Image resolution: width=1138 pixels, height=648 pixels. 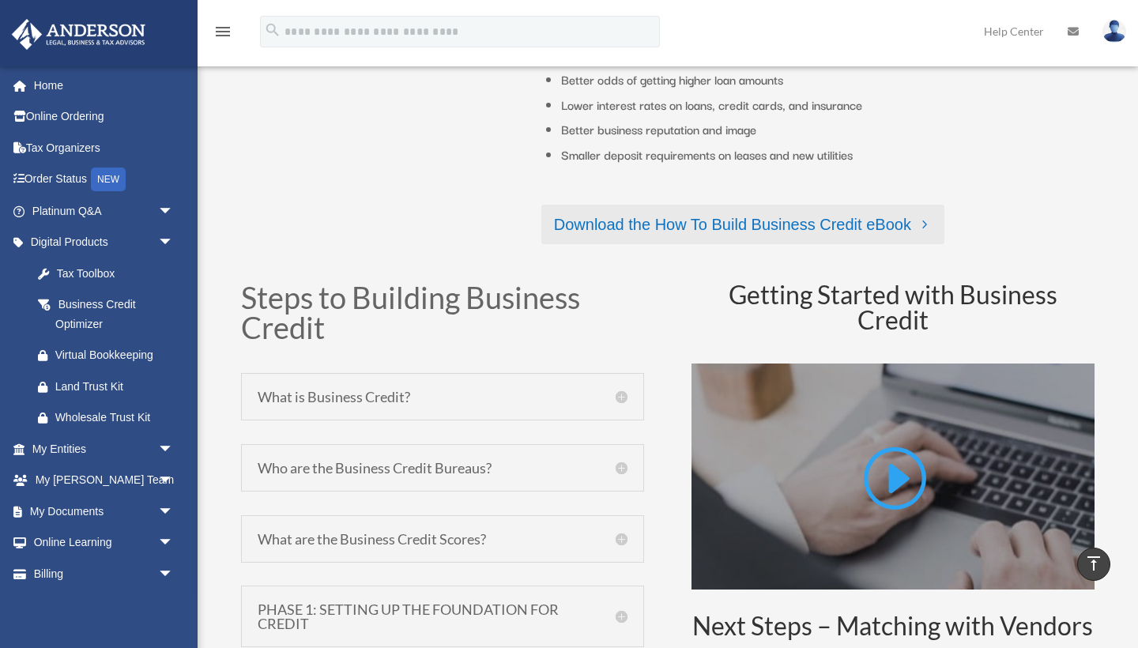 What do you see at coordinates (104, 148) in the screenshot?
I see `a: Tax Organizers` at bounding box center [104, 148].